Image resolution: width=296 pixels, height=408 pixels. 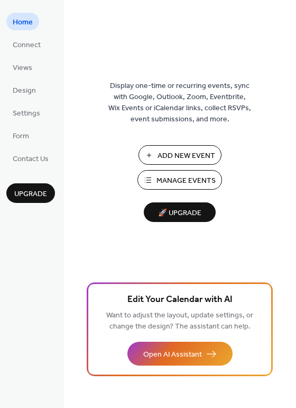 What do you see at coordinates (23, 22) in the screenshot?
I see `span: Home` at bounding box center [23, 22].